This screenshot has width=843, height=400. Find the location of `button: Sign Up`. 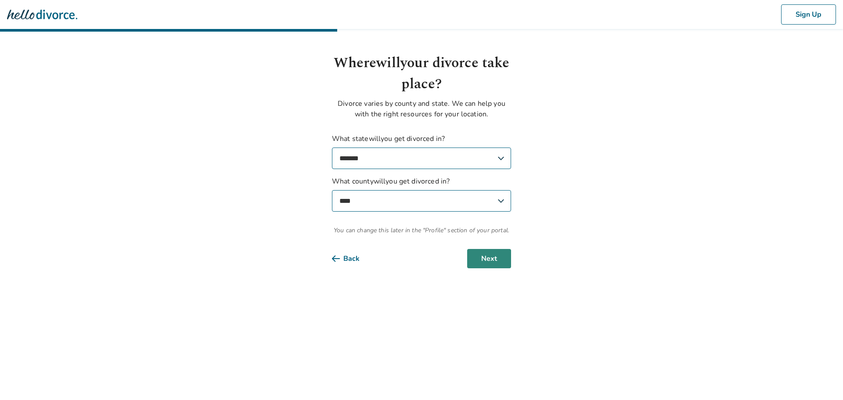

button: Sign Up is located at coordinates (809, 14).